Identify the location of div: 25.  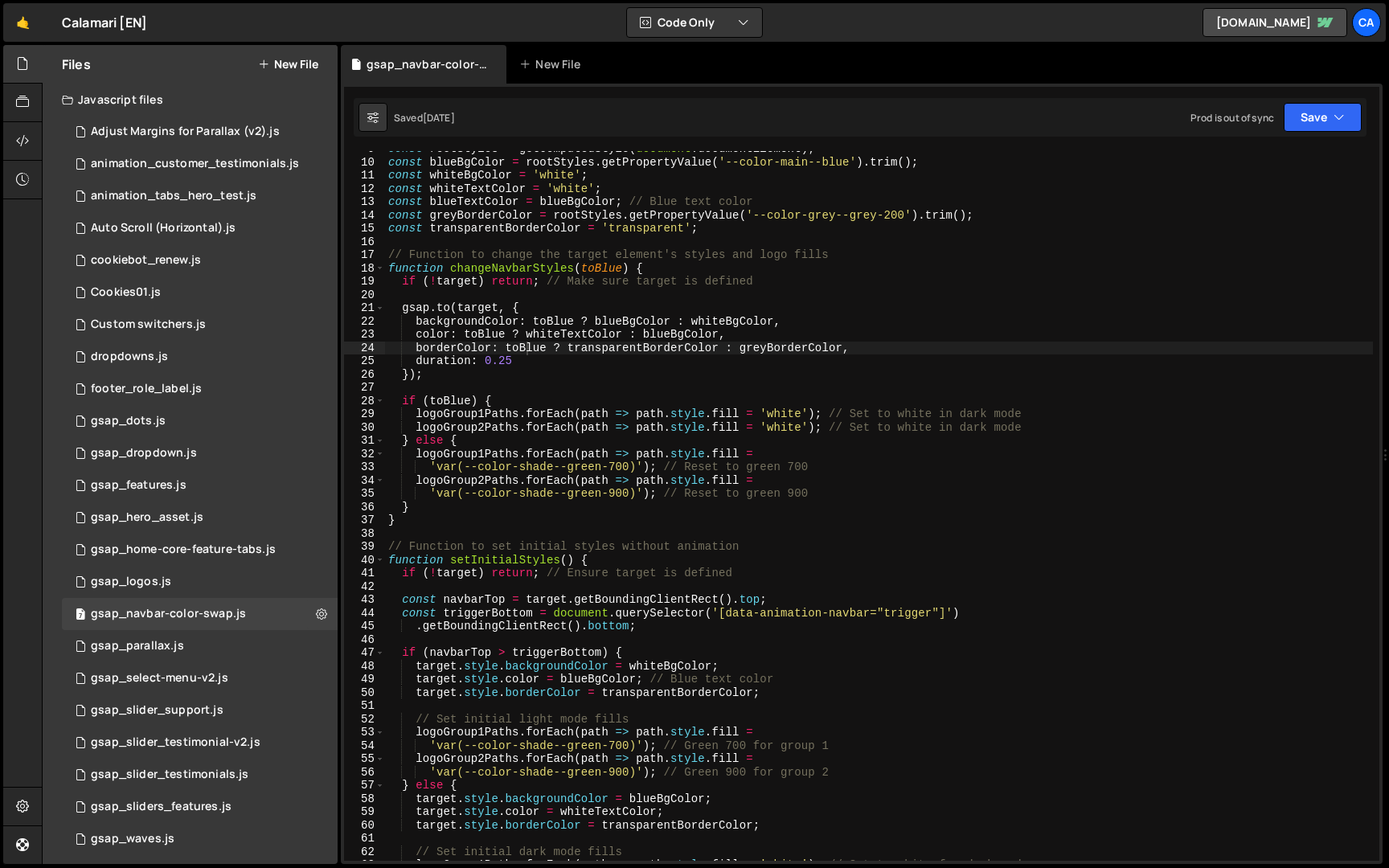
(364, 361).